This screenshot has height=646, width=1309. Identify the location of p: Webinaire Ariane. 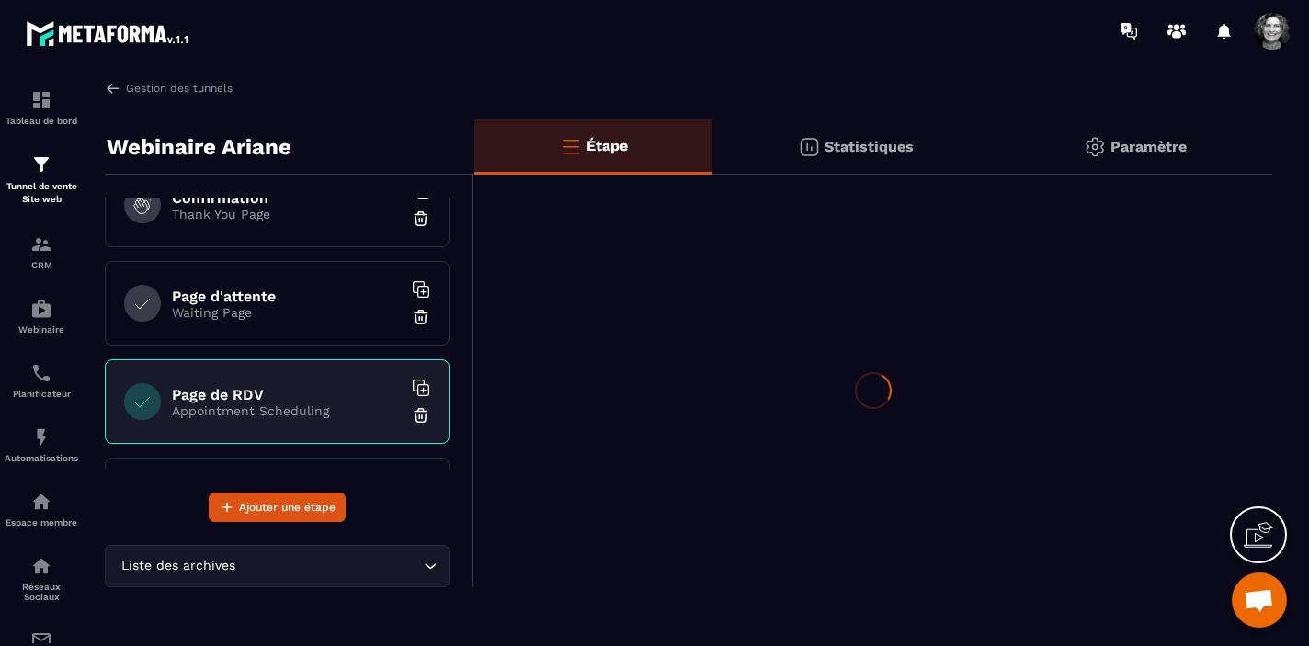
(199, 147).